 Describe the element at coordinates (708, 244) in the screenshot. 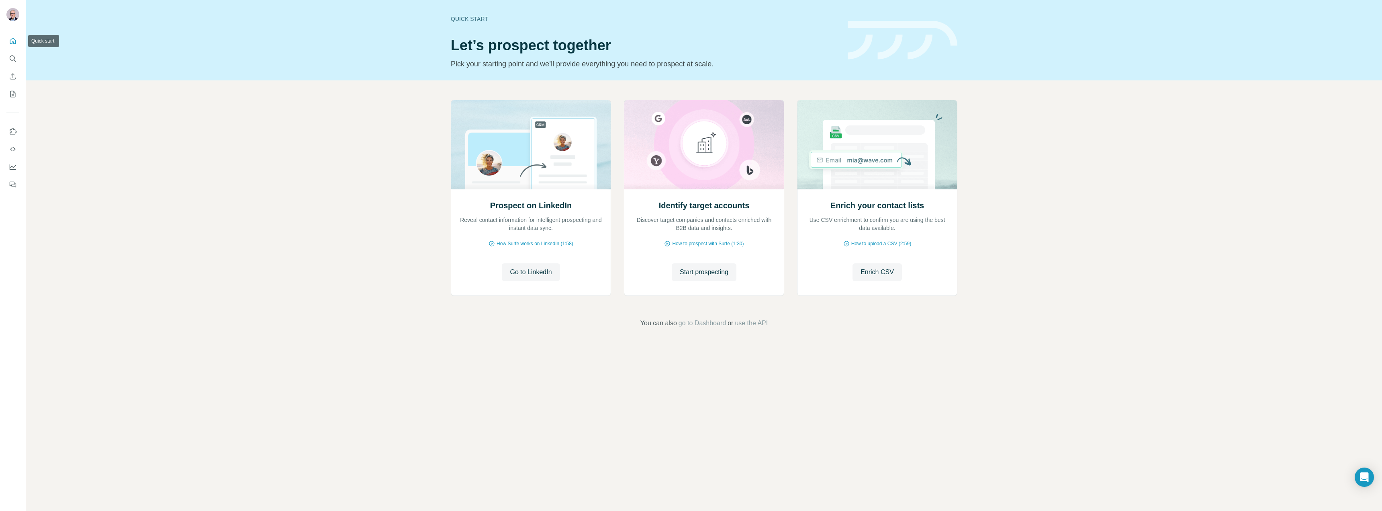

I see `span: How to prospect with Surfe (1:30)` at that location.